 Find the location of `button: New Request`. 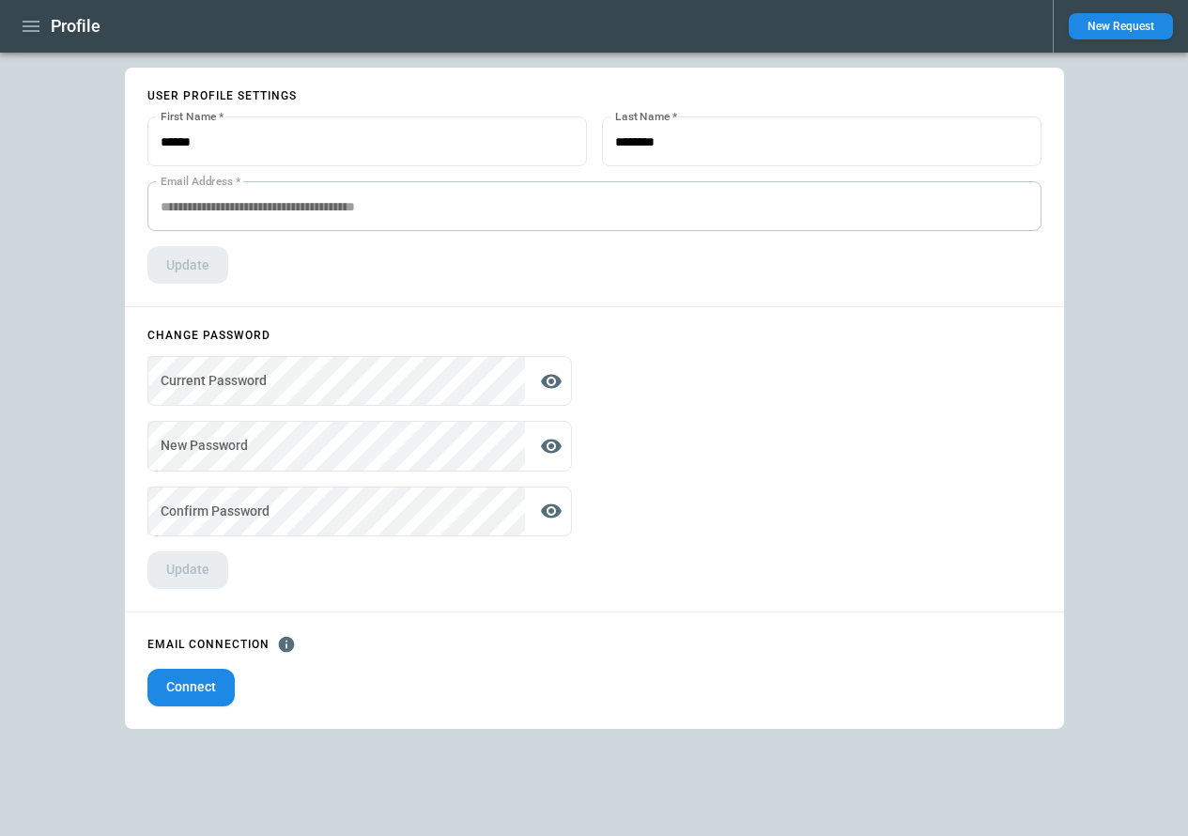

button: New Request is located at coordinates (1120, 26).